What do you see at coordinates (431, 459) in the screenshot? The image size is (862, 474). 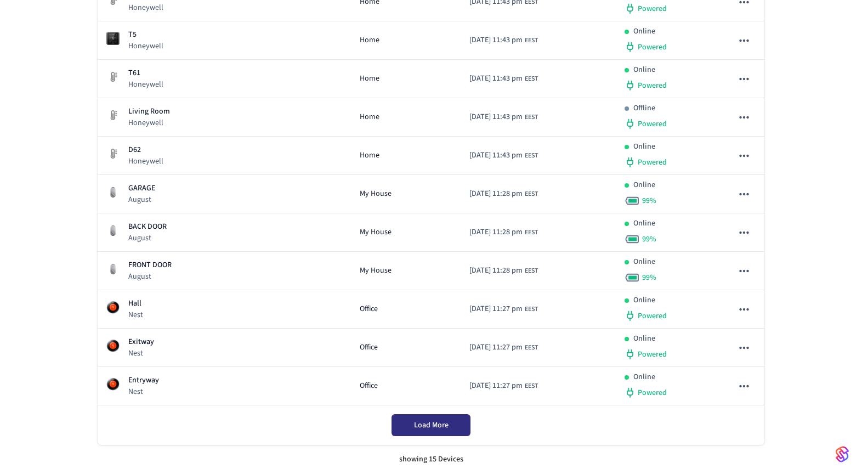 I see `div: showing 15 Devices` at bounding box center [431, 459].